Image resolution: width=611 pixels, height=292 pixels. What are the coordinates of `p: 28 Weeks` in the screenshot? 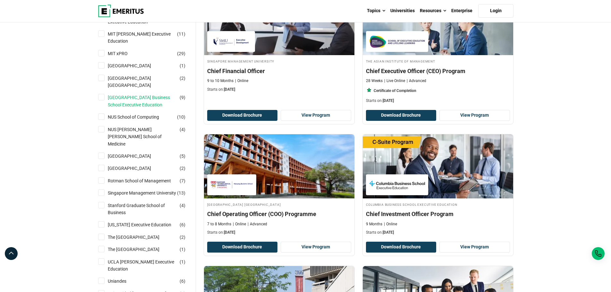 It's located at (375, 81).